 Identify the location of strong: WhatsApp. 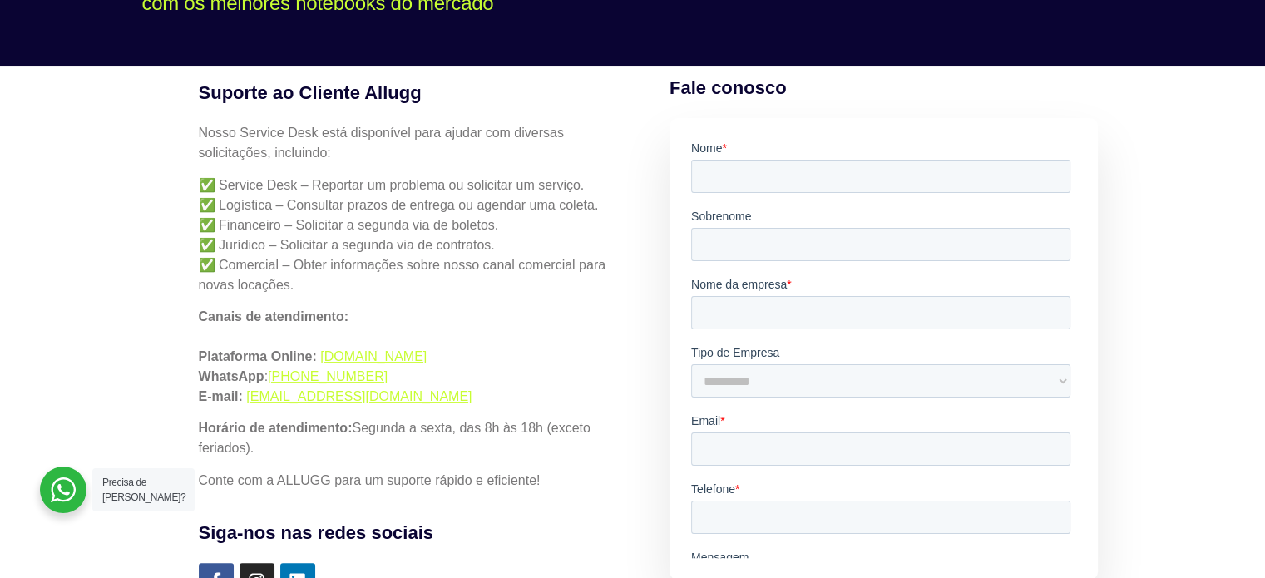
(231, 376).